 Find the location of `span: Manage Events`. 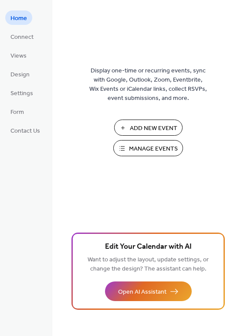

span: Manage Events is located at coordinates (154, 149).